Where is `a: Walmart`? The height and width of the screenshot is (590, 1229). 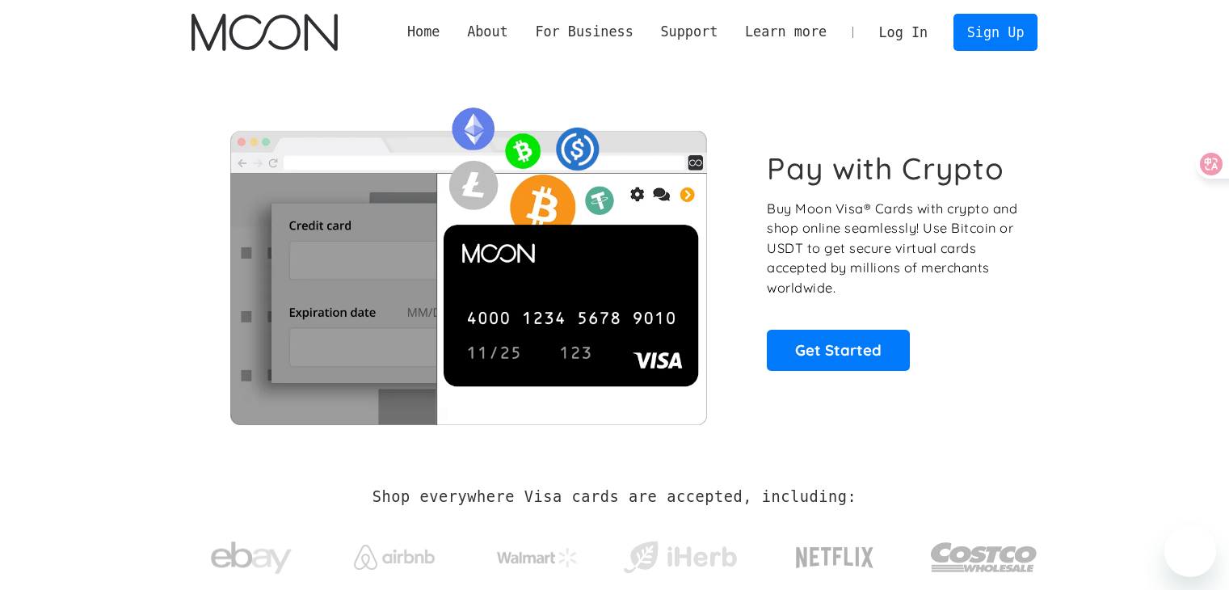 a: Walmart is located at coordinates (536, 553).